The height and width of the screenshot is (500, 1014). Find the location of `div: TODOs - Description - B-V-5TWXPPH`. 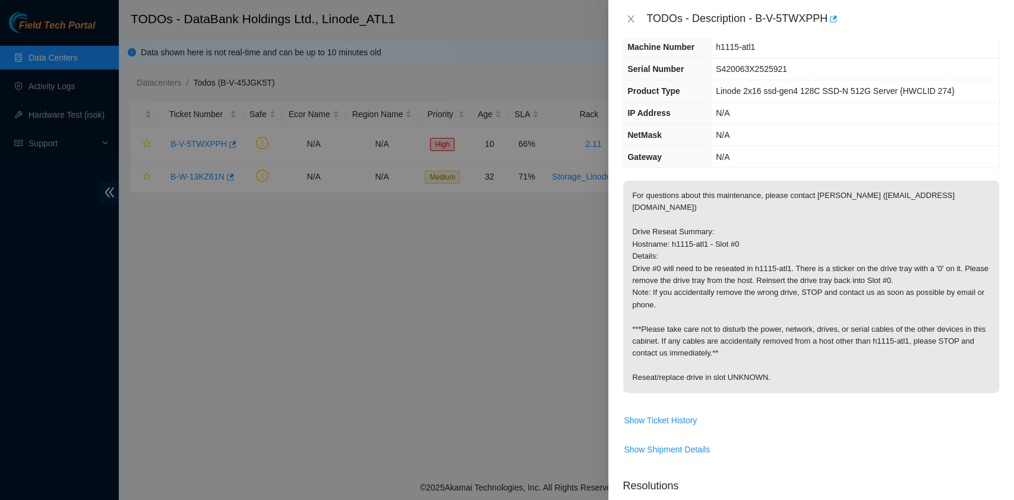

div: TODOs - Description - B-V-5TWXPPH is located at coordinates (823, 19).